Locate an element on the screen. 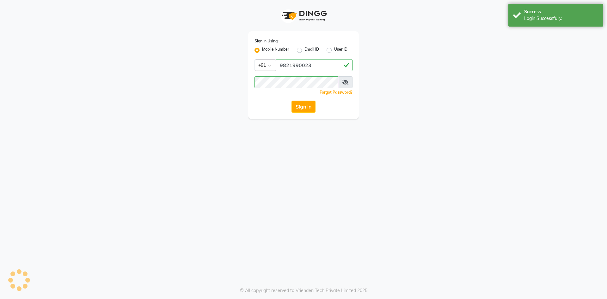 Image resolution: width=607 pixels, height=299 pixels. img: logo1.svg is located at coordinates (303, 15).